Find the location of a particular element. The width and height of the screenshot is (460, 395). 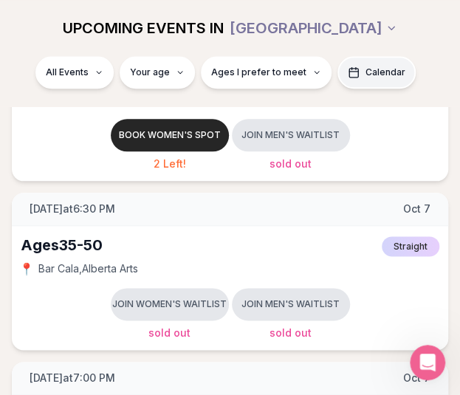

span: All Events is located at coordinates (67, 72).